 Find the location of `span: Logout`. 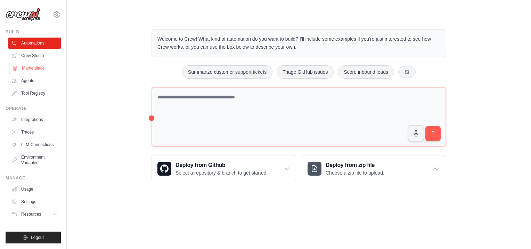

span: Logout is located at coordinates (37, 237).